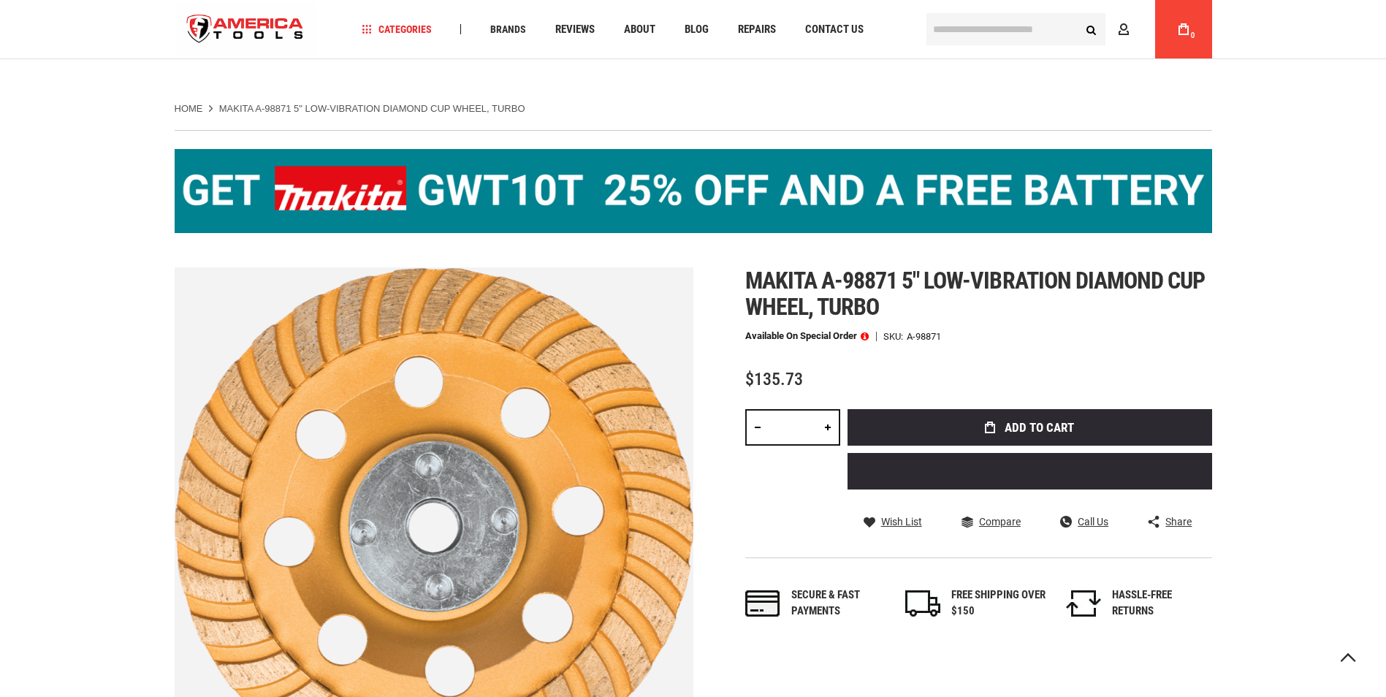 The width and height of the screenshot is (1386, 697). Describe the element at coordinates (639, 29) in the screenshot. I see `span: About` at that location.